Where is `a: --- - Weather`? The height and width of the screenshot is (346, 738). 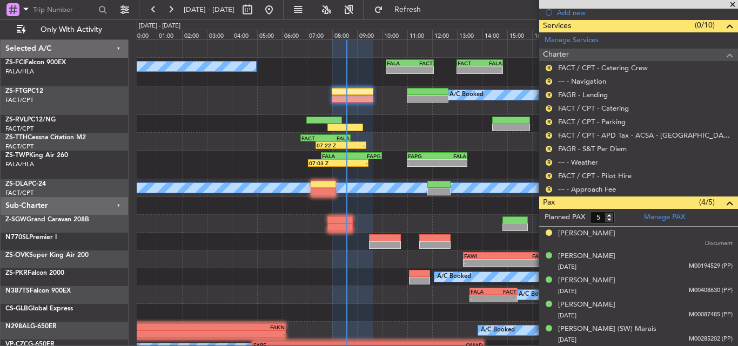 a: --- - Weather is located at coordinates (578, 162).